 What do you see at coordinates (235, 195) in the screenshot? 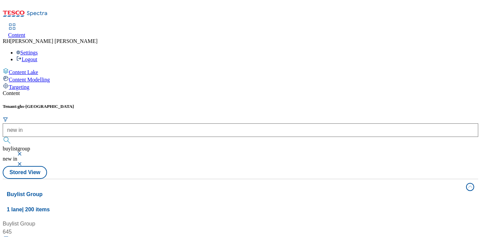
I see `h4: Buylist Group` at bounding box center [235, 195].